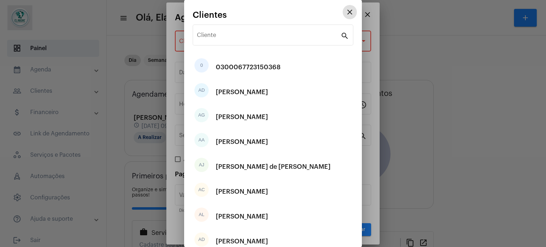 The width and height of the screenshot is (546, 247). Describe the element at coordinates (202, 65) in the screenshot. I see `div: 0` at that location.